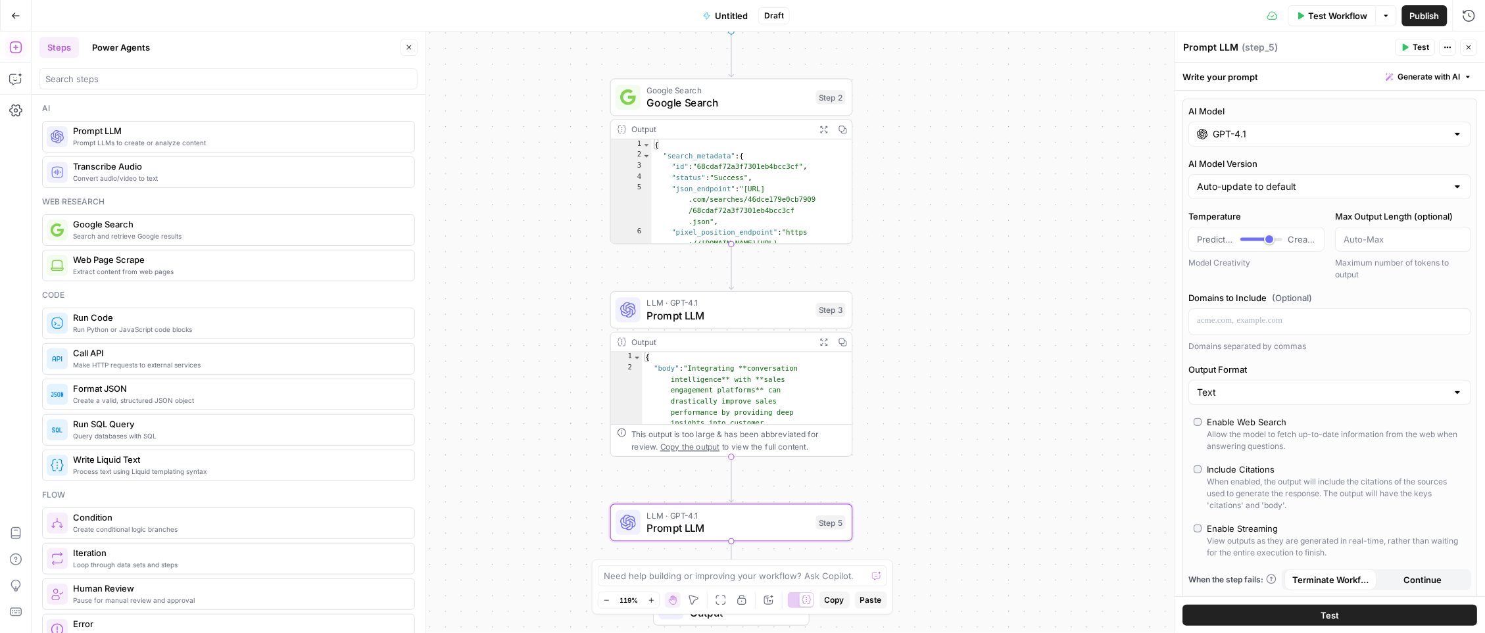 The height and width of the screenshot is (633, 1485). What do you see at coordinates (1332, 16) in the screenshot?
I see `button: Test Workflow` at bounding box center [1332, 16].